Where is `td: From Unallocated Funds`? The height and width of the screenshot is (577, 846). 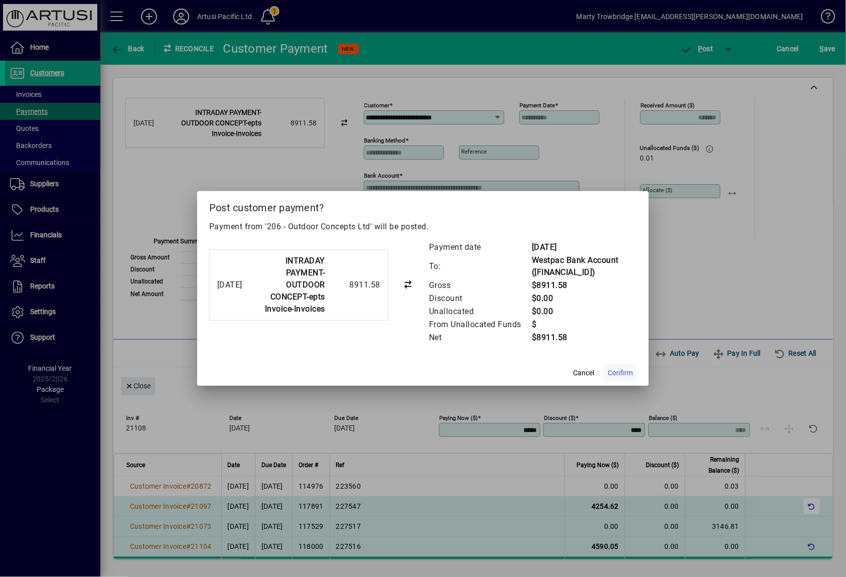 td: From Unallocated Funds is located at coordinates (480, 325).